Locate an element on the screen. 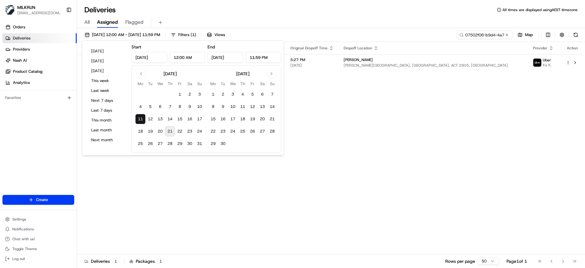 The height and width of the screenshot is (268, 585). span: Deliveries is located at coordinates (22, 38).